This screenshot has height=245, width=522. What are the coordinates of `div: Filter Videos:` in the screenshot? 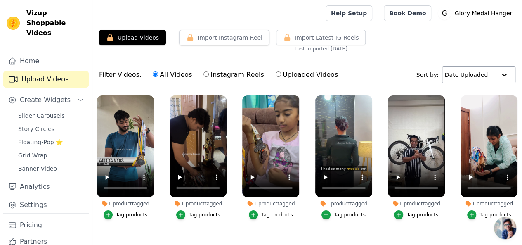 It's located at (221, 75).